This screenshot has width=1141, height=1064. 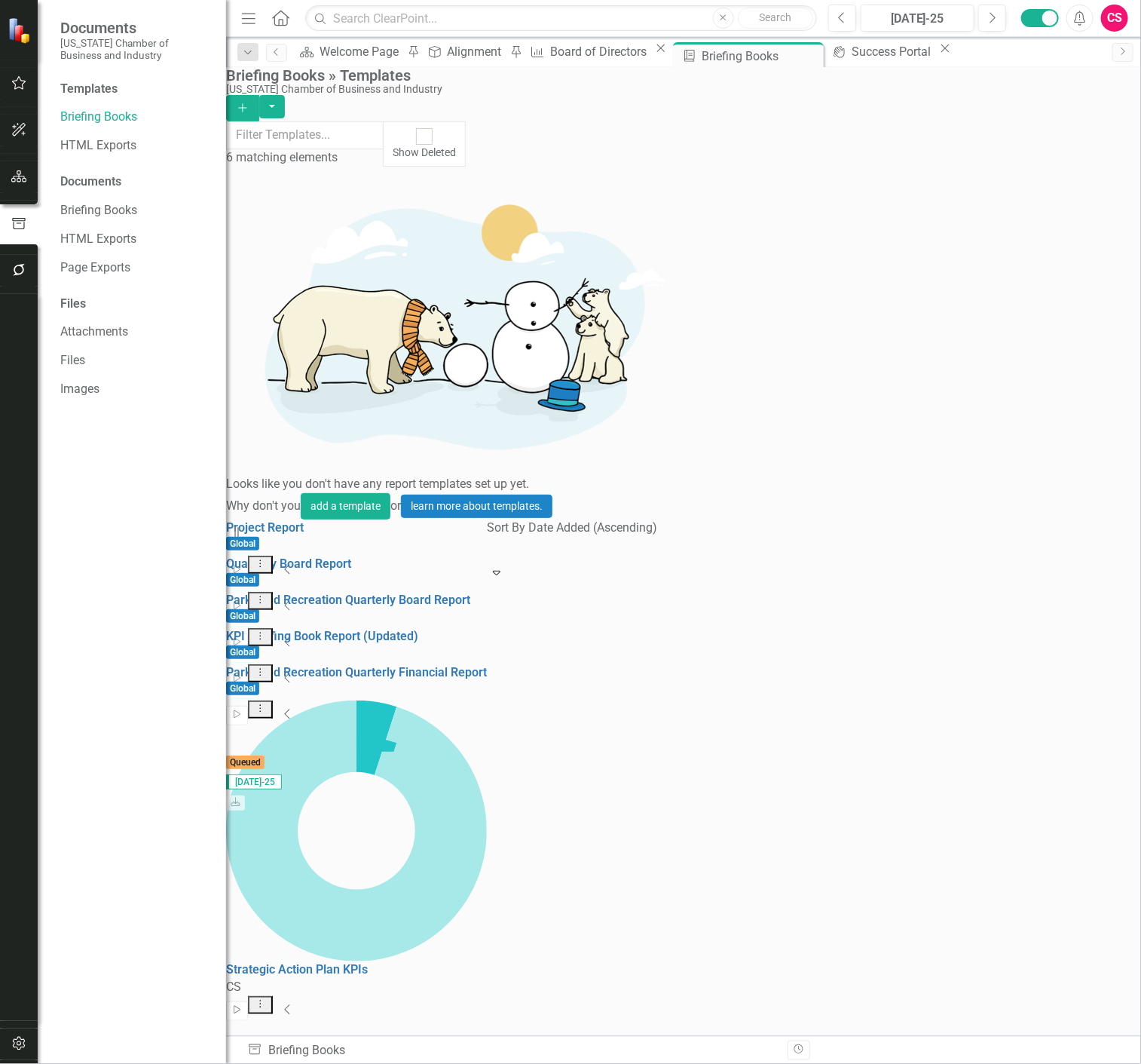 What do you see at coordinates (477, 506) in the screenshot?
I see `a: learn more about templates.` at bounding box center [477, 506].